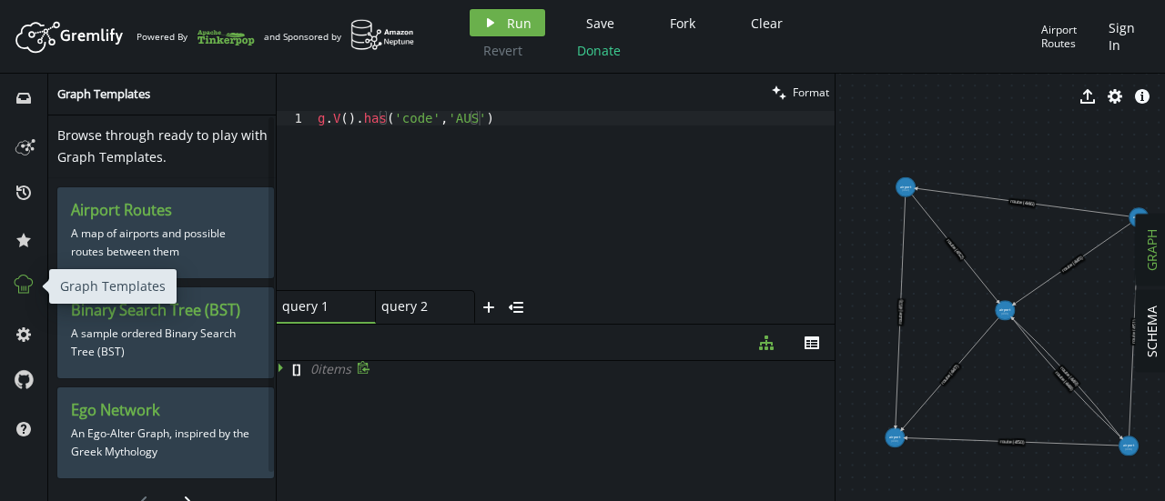 Image resolution: width=1165 pixels, height=501 pixels. What do you see at coordinates (600, 23) in the screenshot?
I see `span: Save` at bounding box center [600, 23].